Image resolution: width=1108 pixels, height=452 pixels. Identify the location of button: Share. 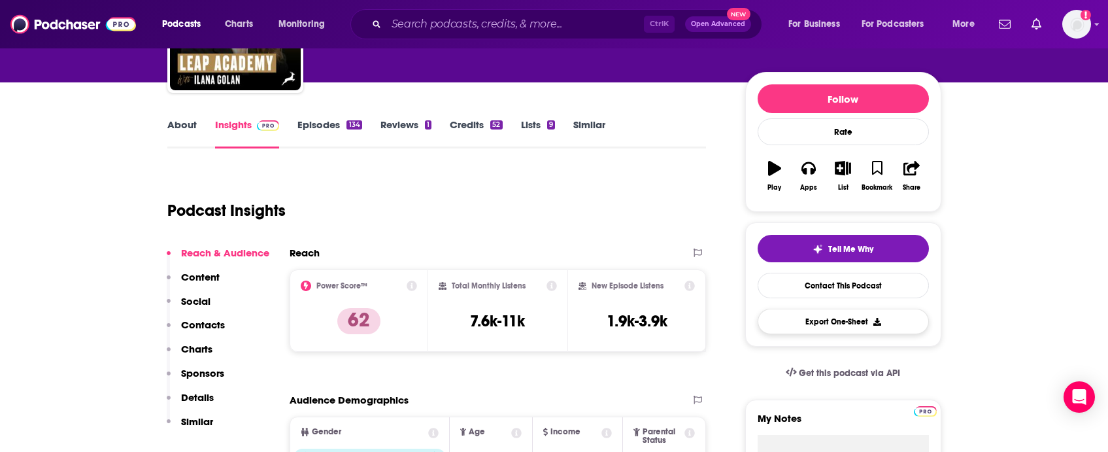
(911, 176).